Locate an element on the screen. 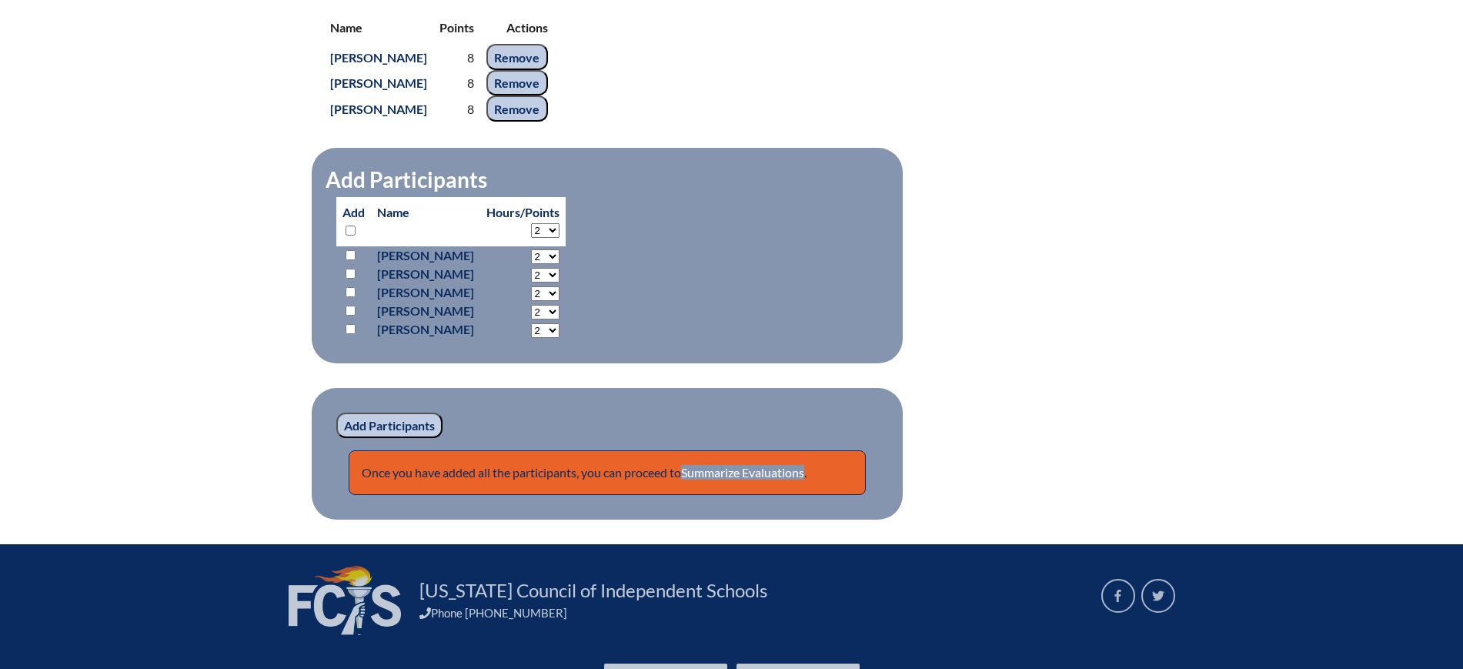 Image resolution: width=1463 pixels, height=669 pixels. legend: Add Participants is located at coordinates (406, 179).